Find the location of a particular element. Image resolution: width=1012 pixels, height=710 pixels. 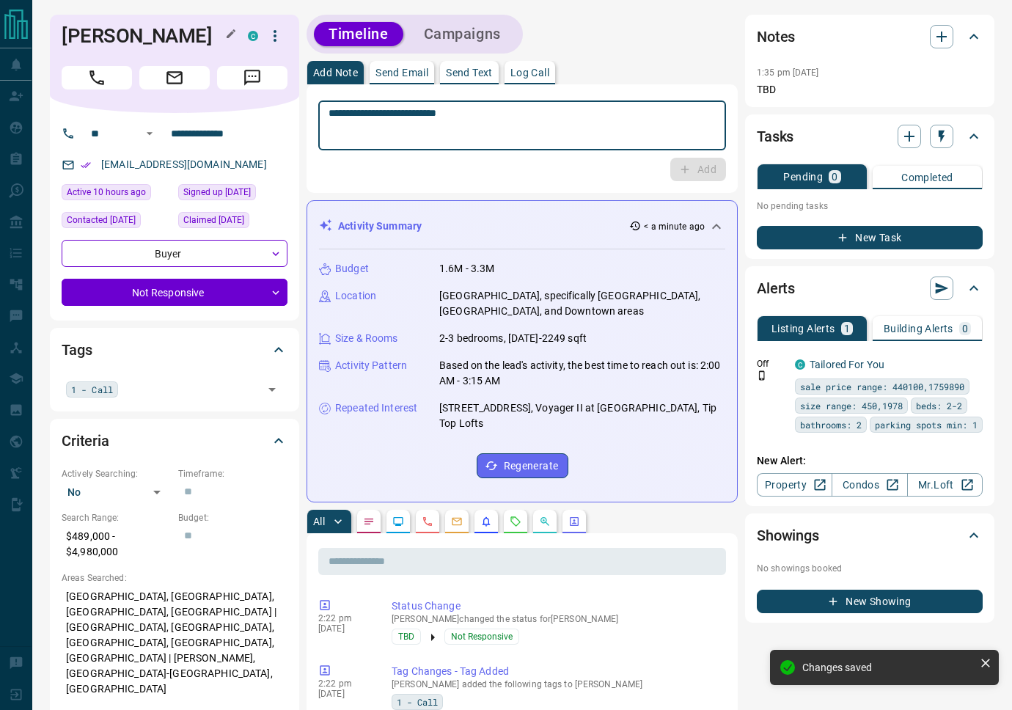

svg: Listing Alerts is located at coordinates (486, 522).